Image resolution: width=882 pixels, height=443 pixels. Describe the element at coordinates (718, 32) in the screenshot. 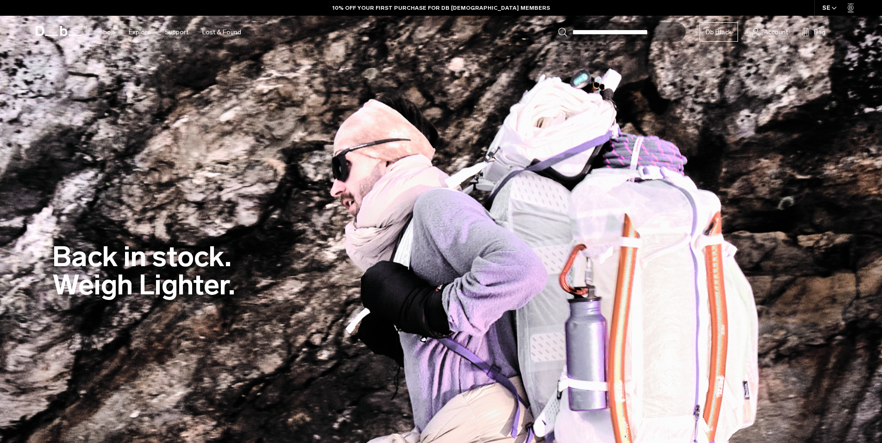

I see `a: Db Black` at that location.